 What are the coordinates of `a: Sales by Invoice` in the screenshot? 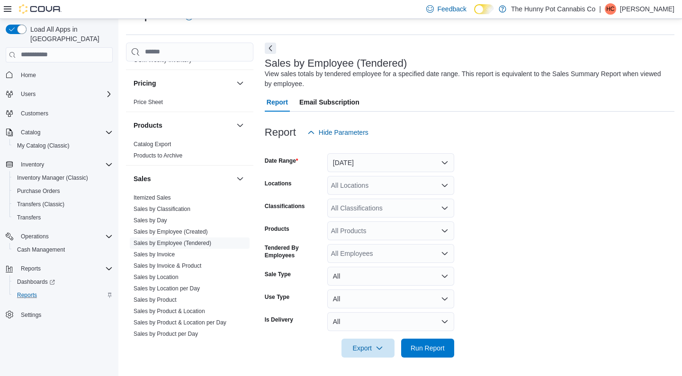 It's located at (154, 255).